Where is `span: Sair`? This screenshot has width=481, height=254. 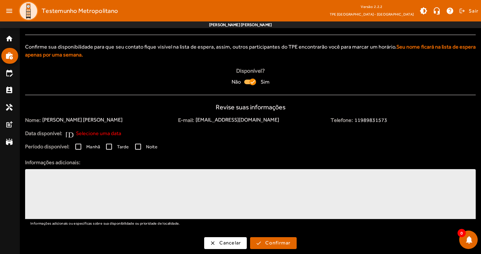
span: Sair is located at coordinates (473, 11).